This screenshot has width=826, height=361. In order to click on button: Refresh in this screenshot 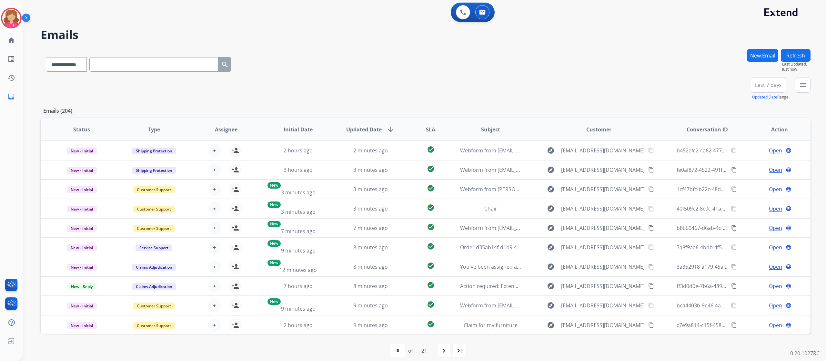, I will do `click(796, 55)`.